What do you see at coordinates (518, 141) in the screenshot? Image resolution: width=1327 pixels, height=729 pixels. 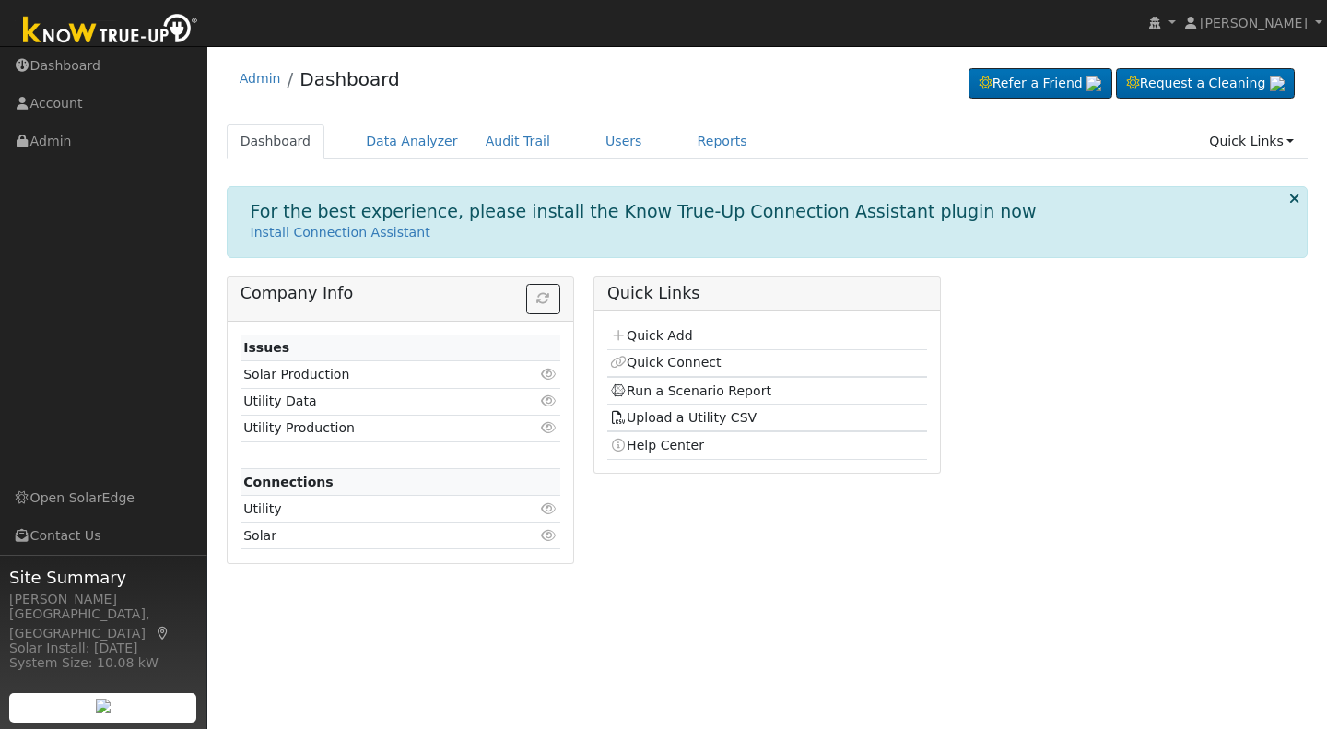 I see `a: Audit Trail` at bounding box center [518, 141].